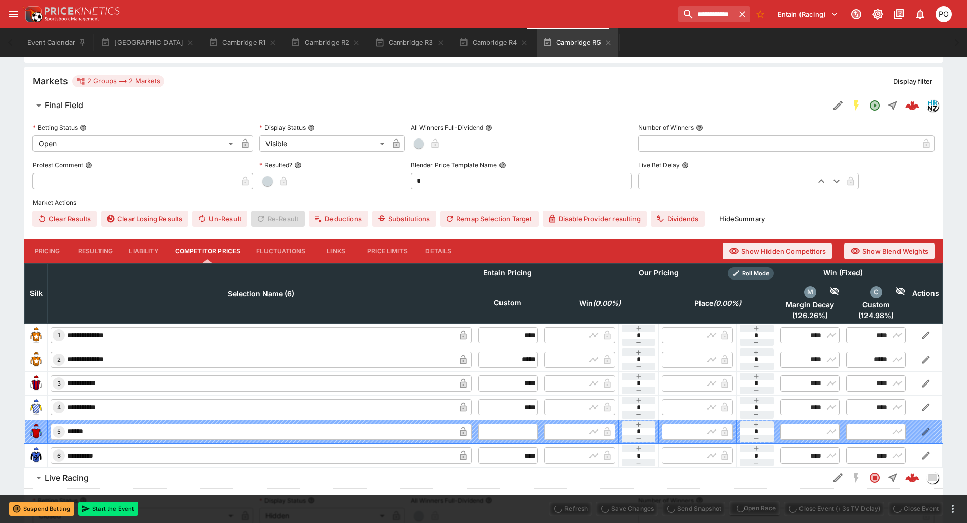  What do you see at coordinates (944, 14) in the screenshot?
I see `div: Philip OConnor` at bounding box center [944, 14].